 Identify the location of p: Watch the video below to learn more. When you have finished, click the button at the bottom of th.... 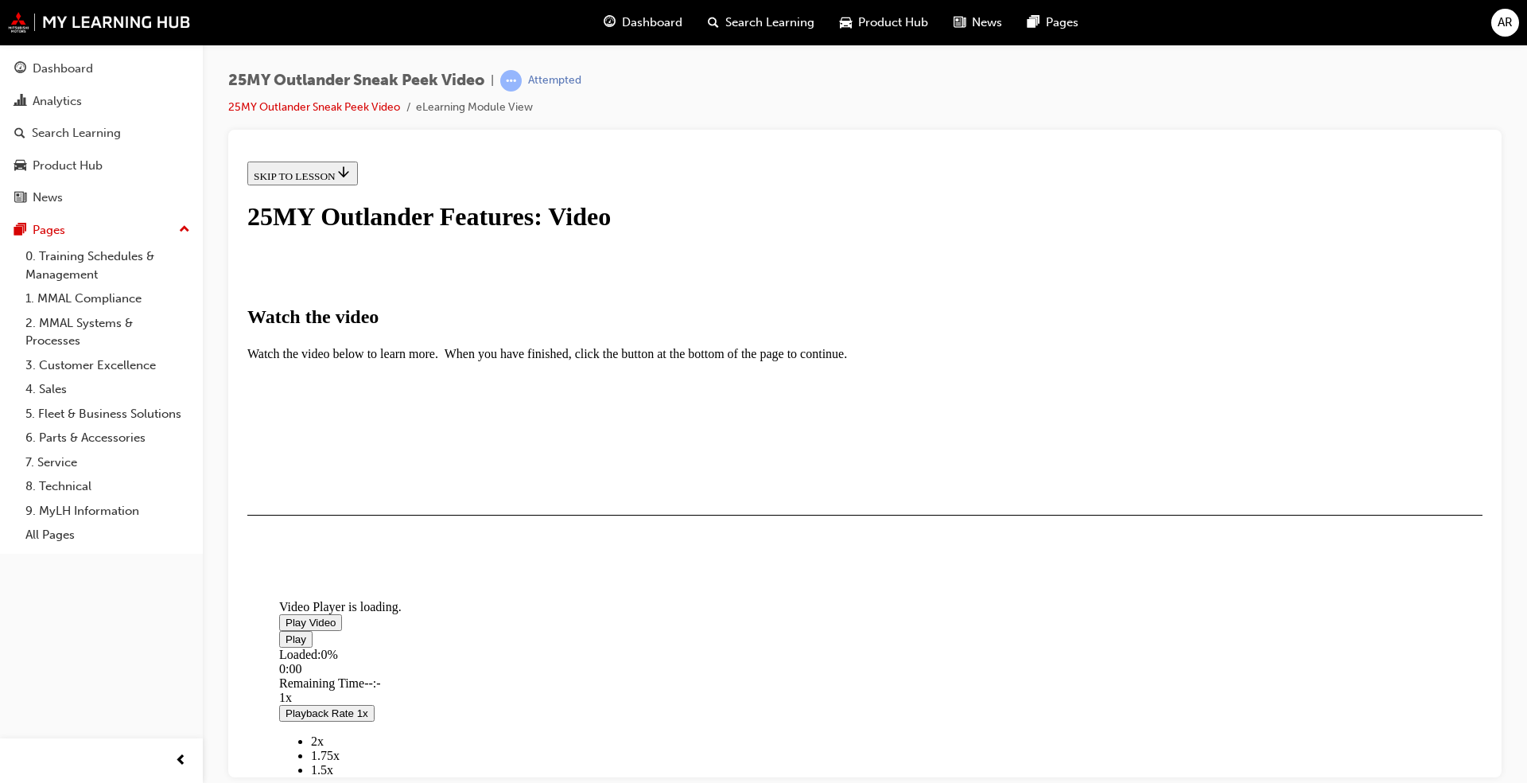
(624, 199).